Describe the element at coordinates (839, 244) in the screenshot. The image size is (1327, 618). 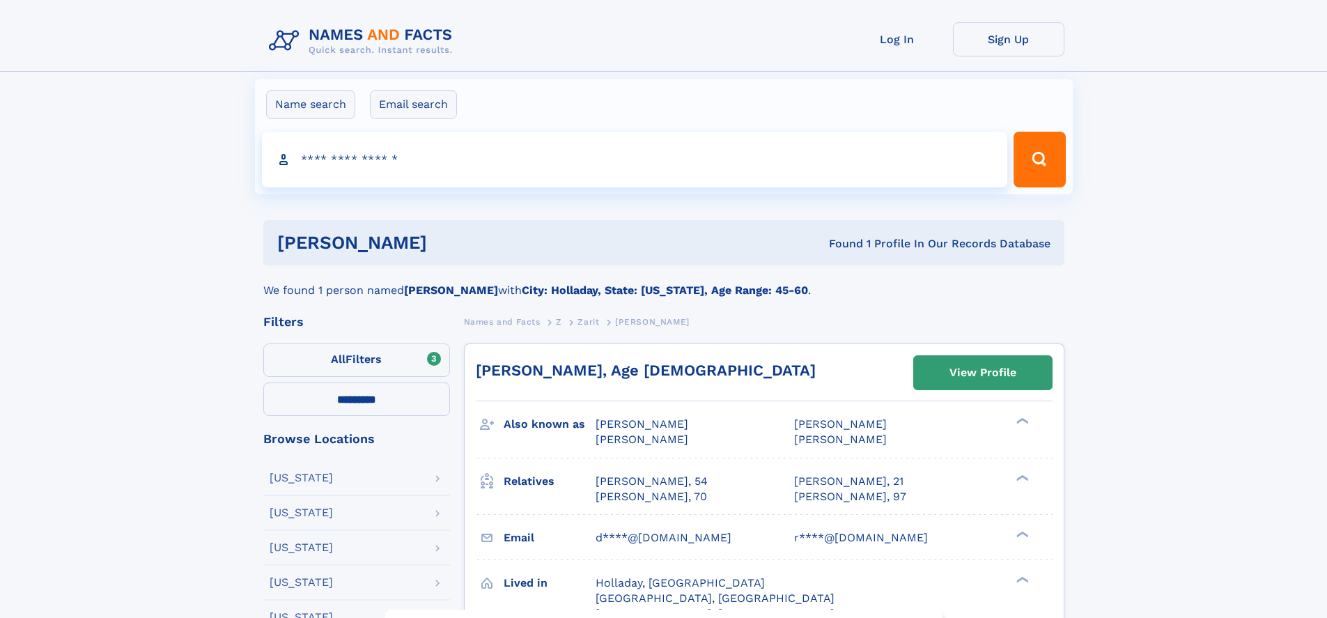
I see `div: Found 1 Profile In Our Records Database` at that location.